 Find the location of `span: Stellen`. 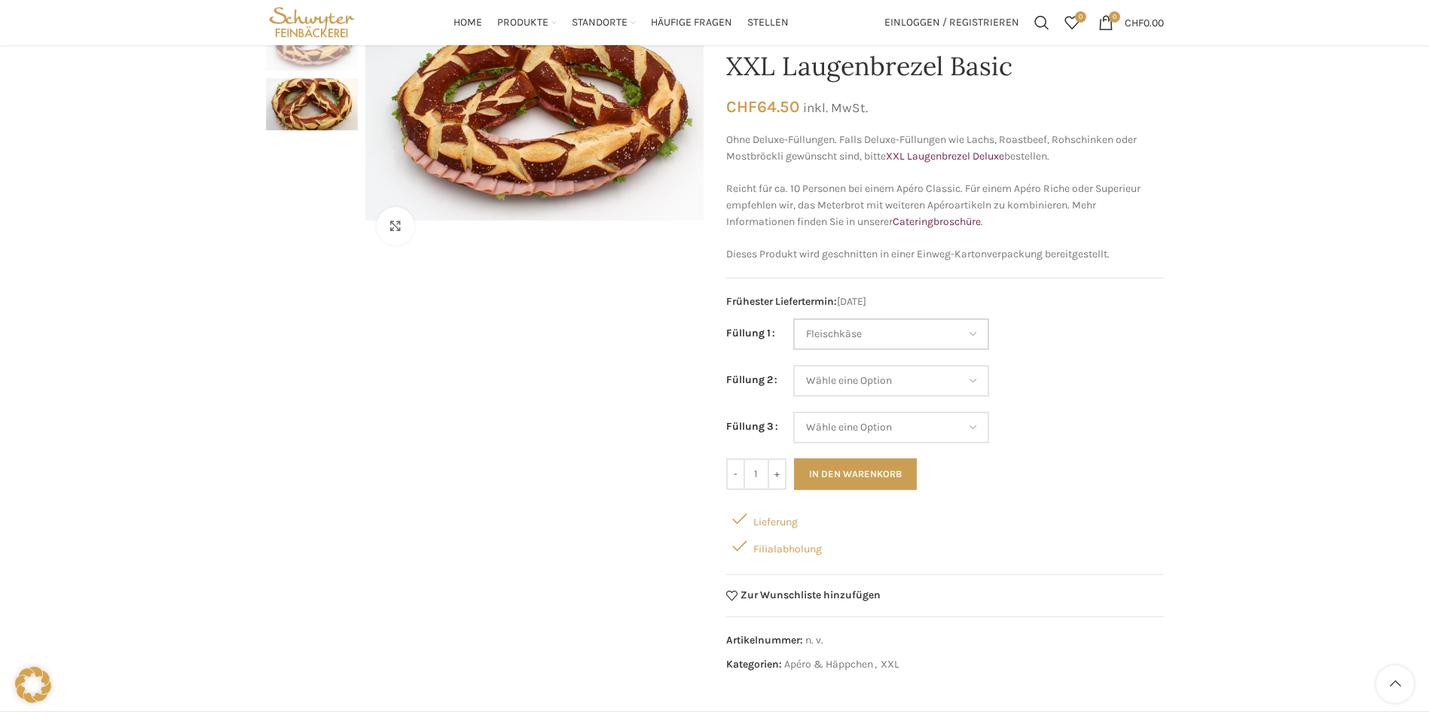

span: Stellen is located at coordinates (767, 23).